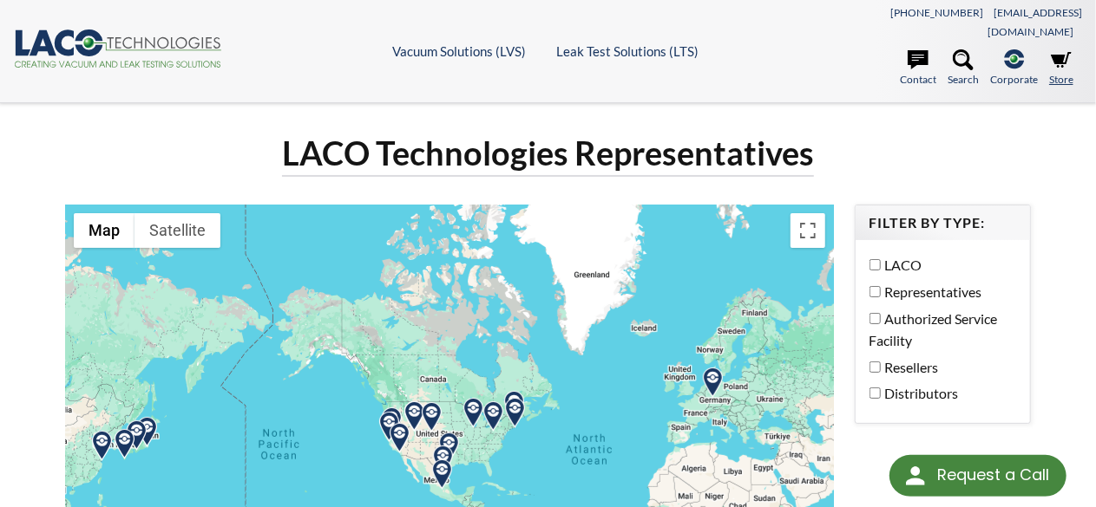  Describe the element at coordinates (938, 368) in the screenshot. I see `label: Resellers` at that location.